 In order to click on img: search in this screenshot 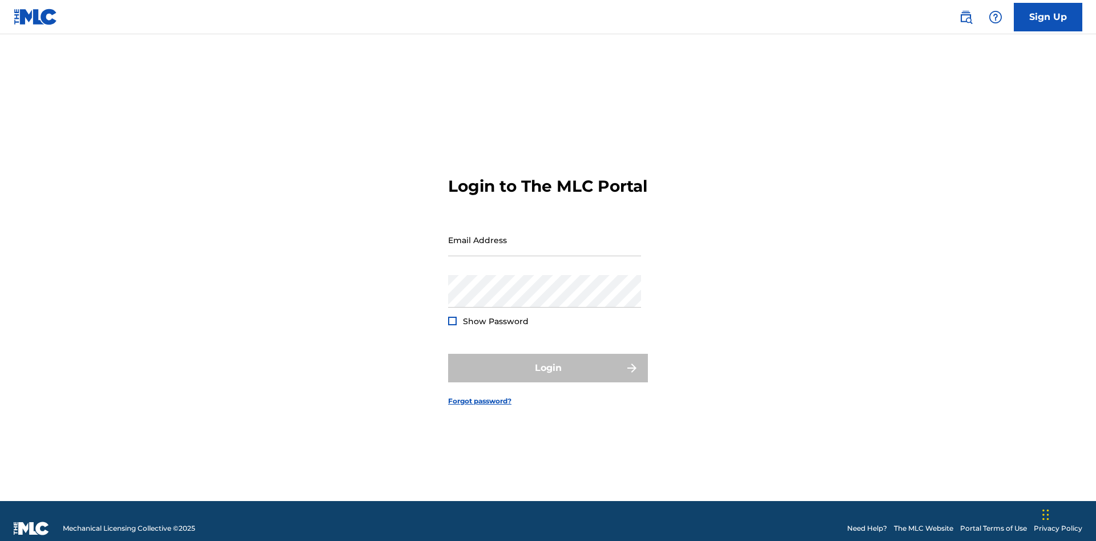, I will do `click(966, 17)`.